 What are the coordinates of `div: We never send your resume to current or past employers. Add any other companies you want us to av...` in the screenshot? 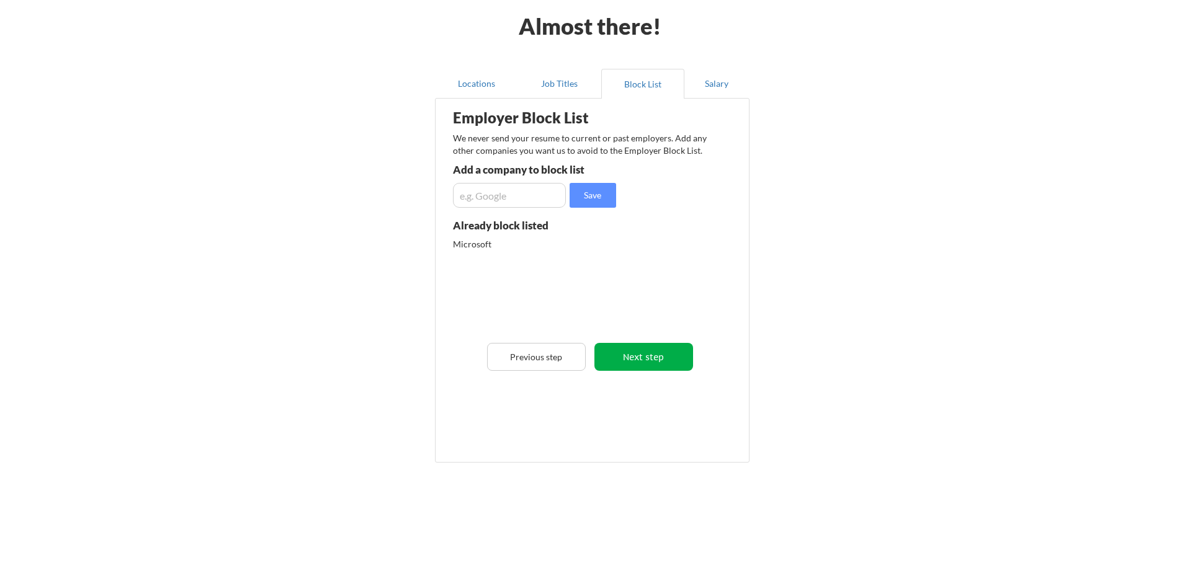 It's located at (583, 144).